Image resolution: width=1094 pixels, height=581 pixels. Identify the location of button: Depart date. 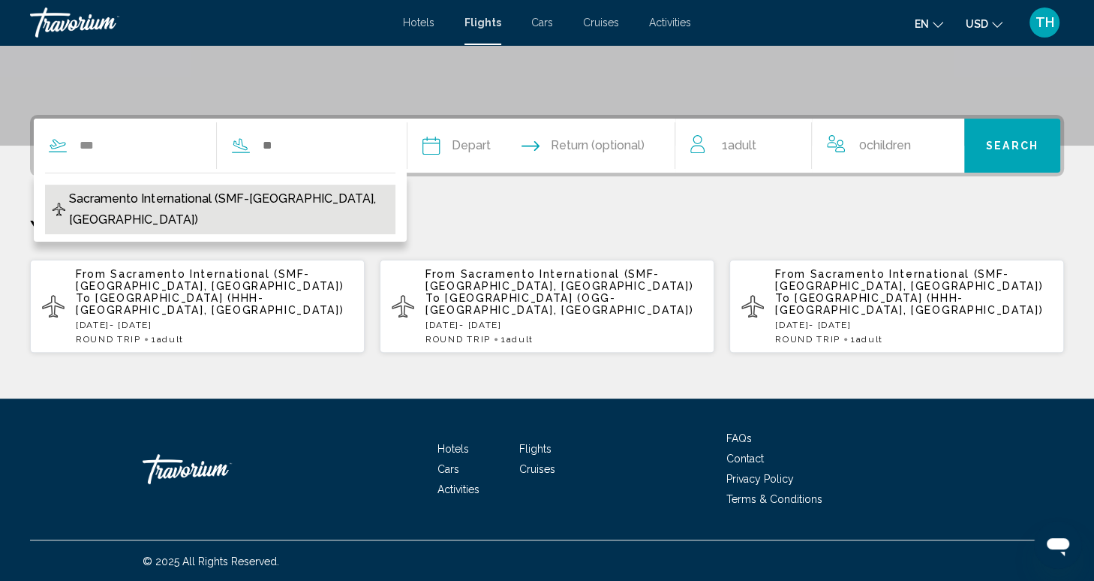
(456, 146).